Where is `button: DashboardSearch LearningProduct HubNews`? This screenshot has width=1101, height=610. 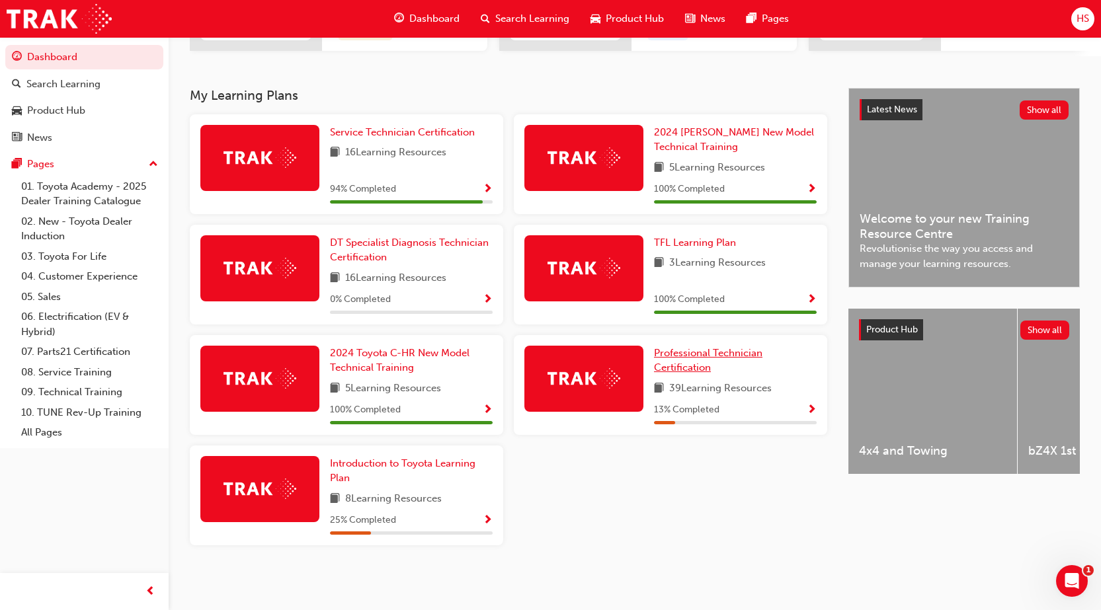
button: DashboardSearch LearningProduct HubNews is located at coordinates (84, 97).